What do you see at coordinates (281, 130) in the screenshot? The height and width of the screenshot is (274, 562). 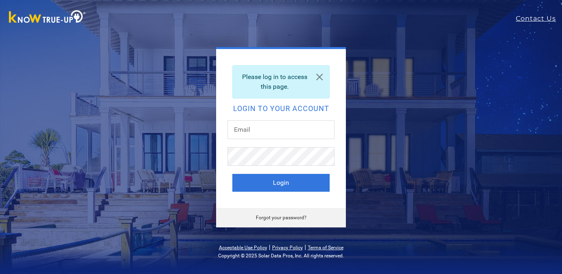 I see `input: Email` at bounding box center [281, 130].